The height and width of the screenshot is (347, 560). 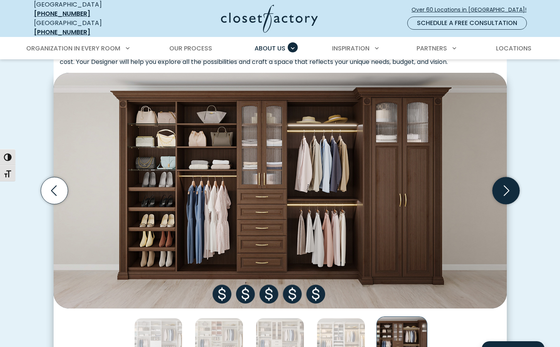 What do you see at coordinates (269, 19) in the screenshot?
I see `img: Closet Factory Logo` at bounding box center [269, 19].